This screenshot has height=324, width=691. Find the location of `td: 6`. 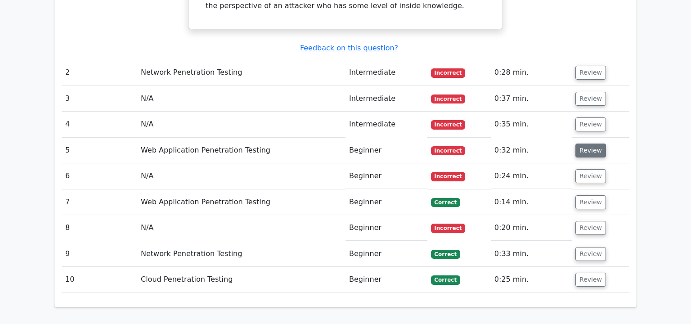

td: 6 is located at coordinates (99, 176).